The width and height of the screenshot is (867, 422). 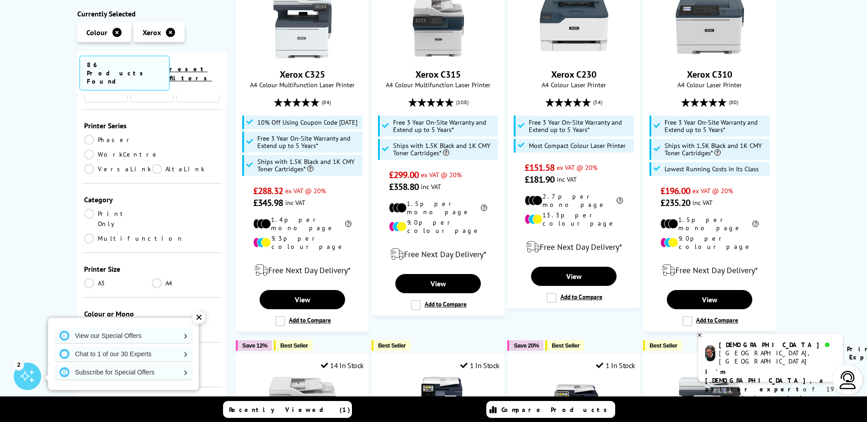 What do you see at coordinates (118, 283) in the screenshot?
I see `a: A3` at bounding box center [118, 283].